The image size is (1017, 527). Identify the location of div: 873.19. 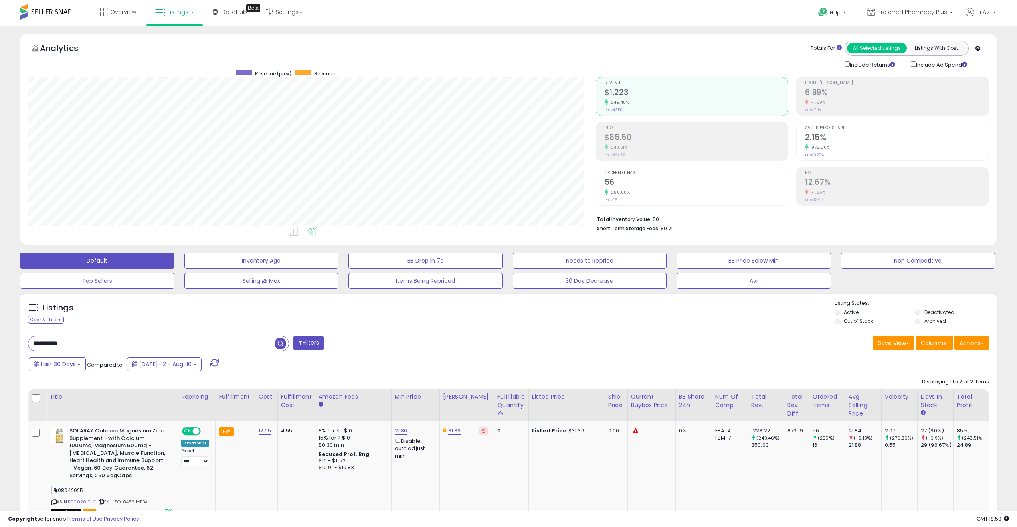
(795, 430).